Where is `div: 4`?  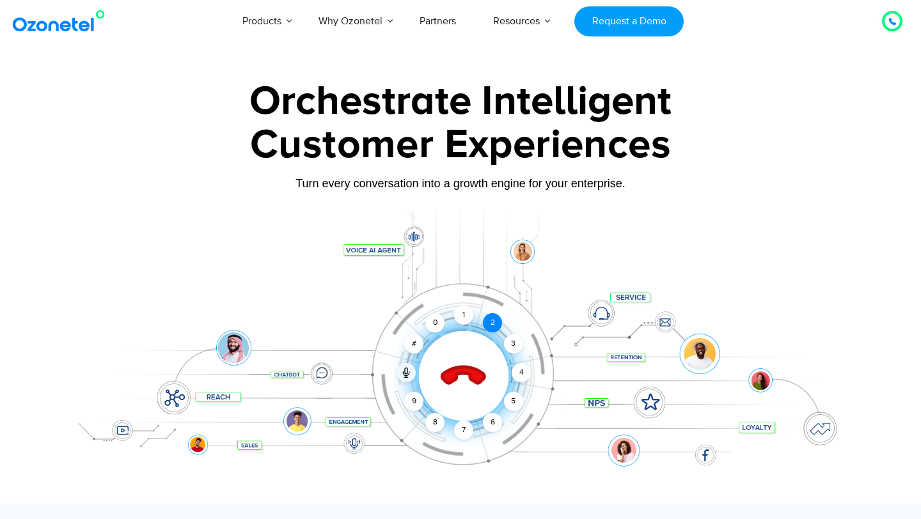
div: 4 is located at coordinates (521, 373).